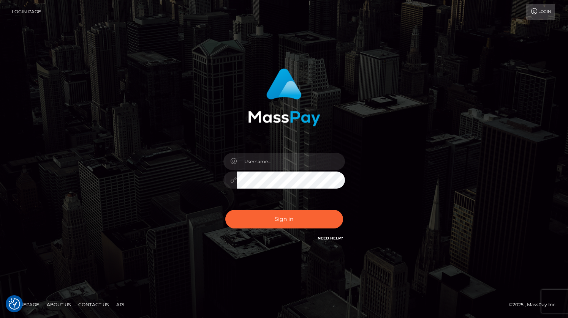  I want to click on img: Revisit consent button, so click(14, 304).